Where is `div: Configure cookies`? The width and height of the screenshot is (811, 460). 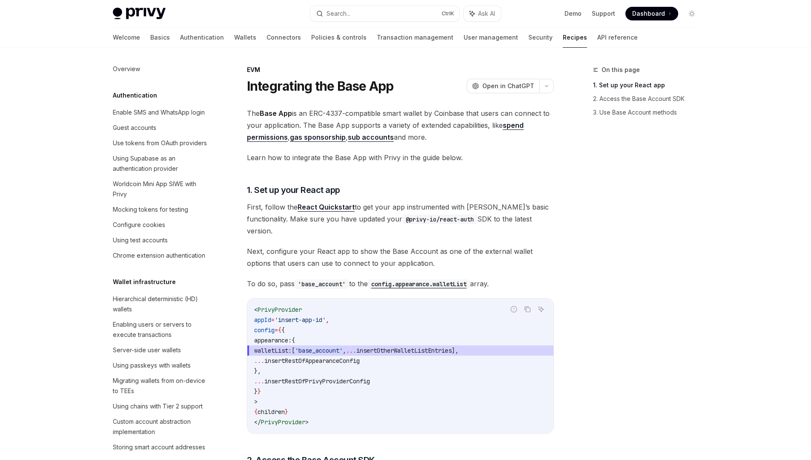 div: Configure cookies is located at coordinates (139, 225).